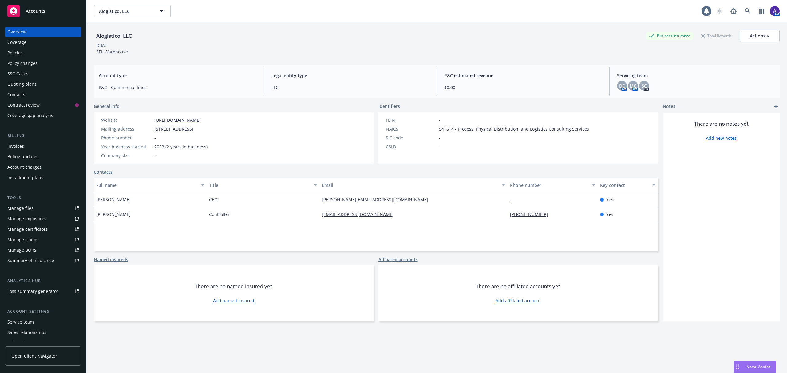 The height and width of the screenshot is (373, 787). Describe the element at coordinates (43, 146) in the screenshot. I see `a: Invoices` at that location.